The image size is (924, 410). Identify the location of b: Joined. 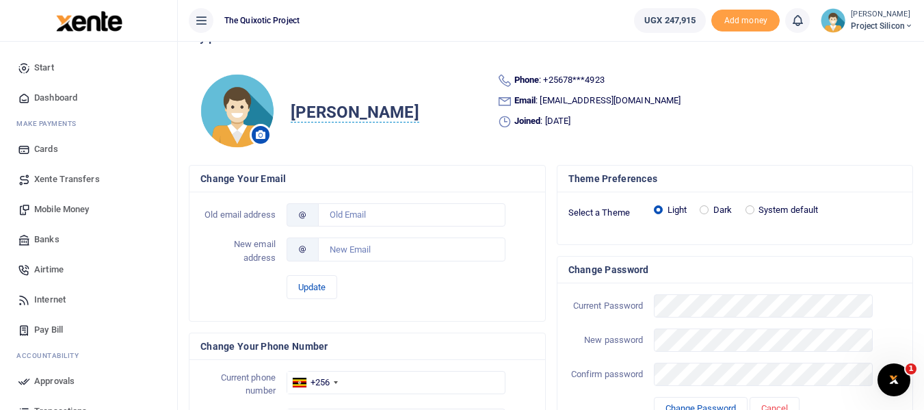
(527, 120).